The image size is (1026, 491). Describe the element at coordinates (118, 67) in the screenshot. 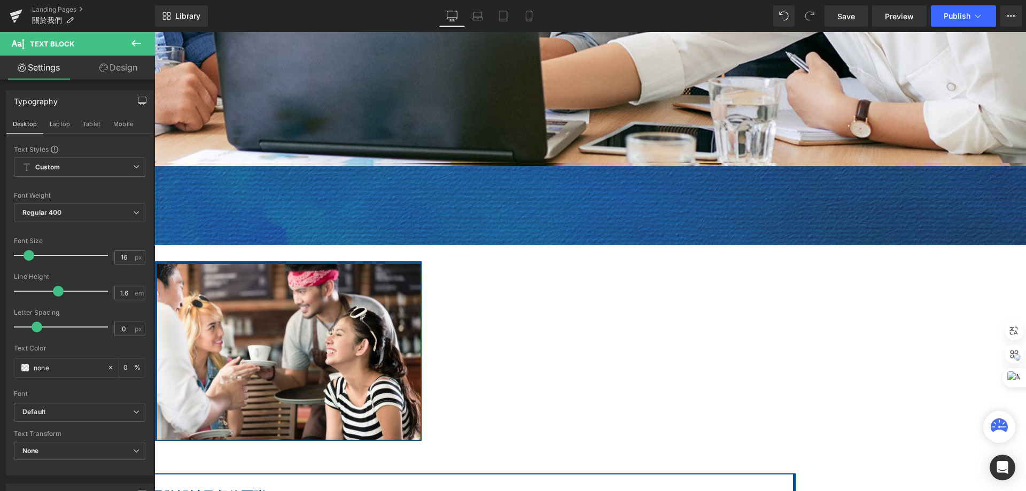

I see `a: Design` at that location.